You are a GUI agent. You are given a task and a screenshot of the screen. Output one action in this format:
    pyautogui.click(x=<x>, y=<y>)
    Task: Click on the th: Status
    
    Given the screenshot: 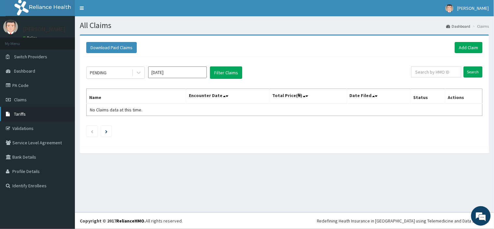 What is the action you would take?
    pyautogui.click(x=428, y=96)
    